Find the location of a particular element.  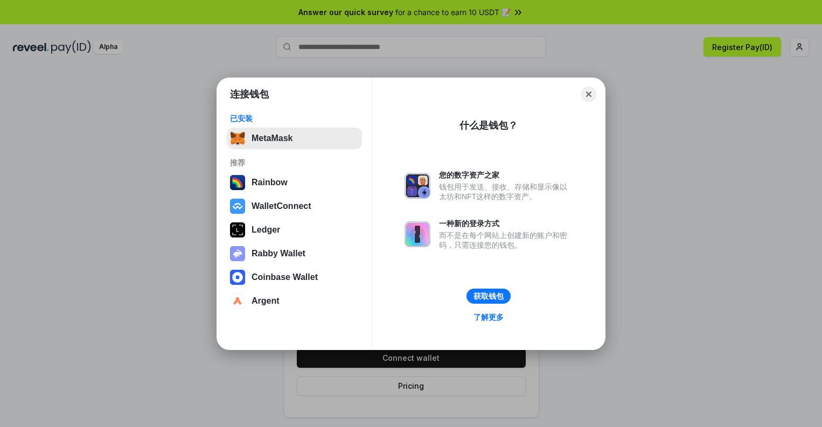

div: 已安装 is located at coordinates (294, 118).